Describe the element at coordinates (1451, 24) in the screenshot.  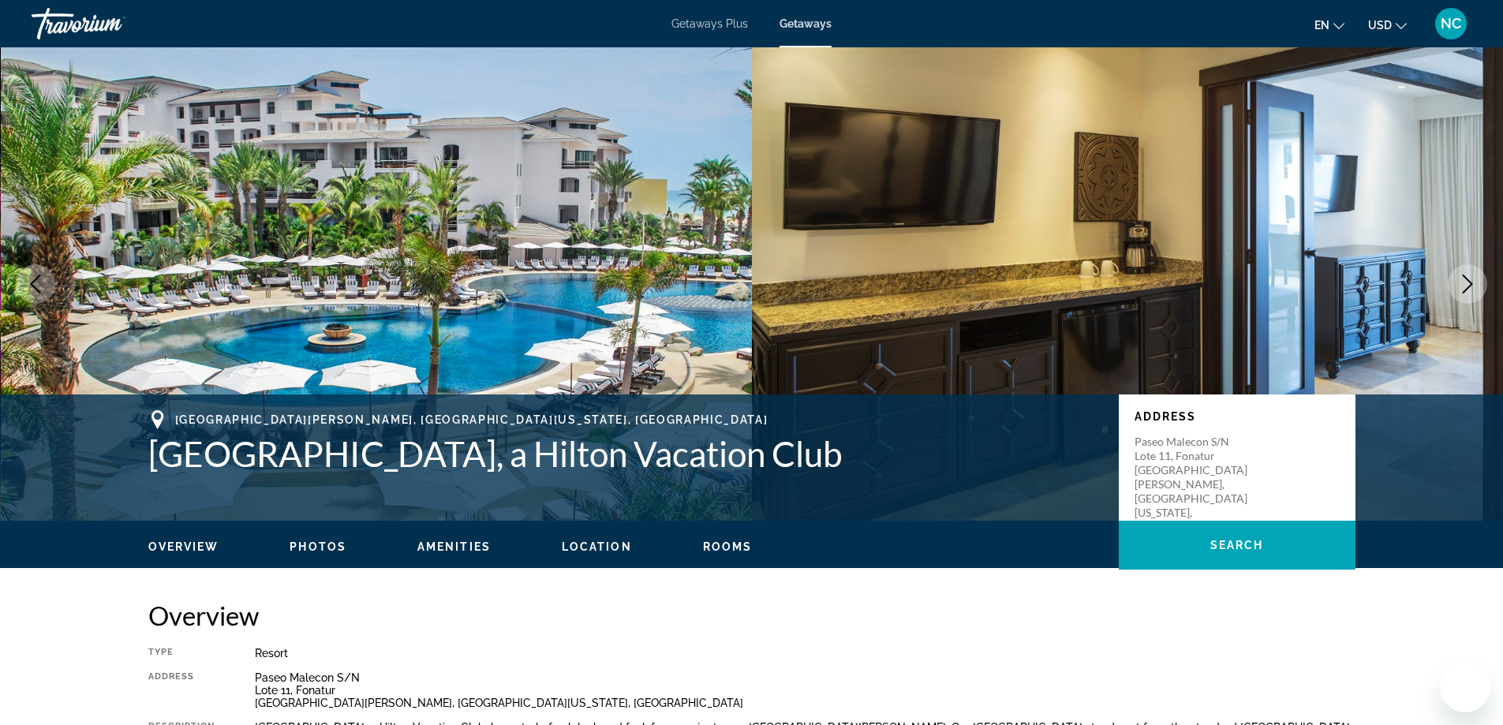
I see `span: NC` at that location.